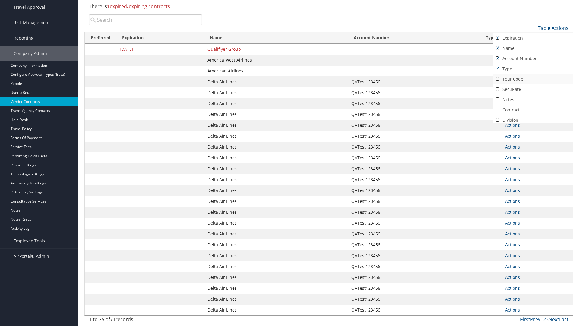 The width and height of the screenshot is (579, 326). I want to click on a: Expiration, so click(533, 38).